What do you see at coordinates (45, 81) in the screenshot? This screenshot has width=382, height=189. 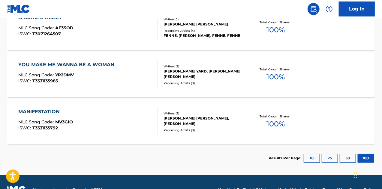 I see `span: T3331135985` at bounding box center [45, 81].